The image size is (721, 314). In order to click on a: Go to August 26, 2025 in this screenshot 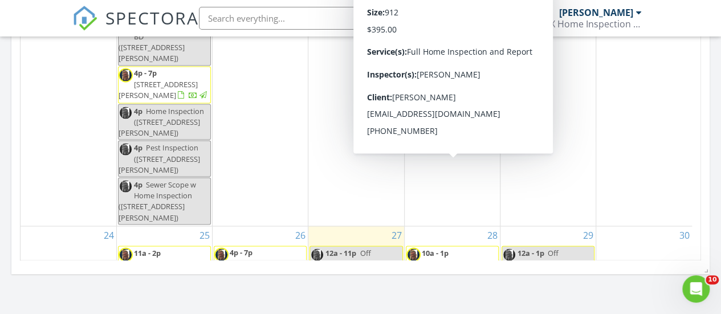, I will do `click(300, 235)`.